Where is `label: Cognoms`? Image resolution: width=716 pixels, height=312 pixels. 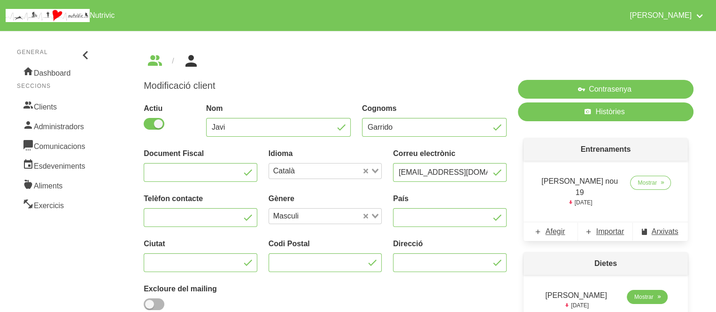 label: Cognoms is located at coordinates (435, 109).